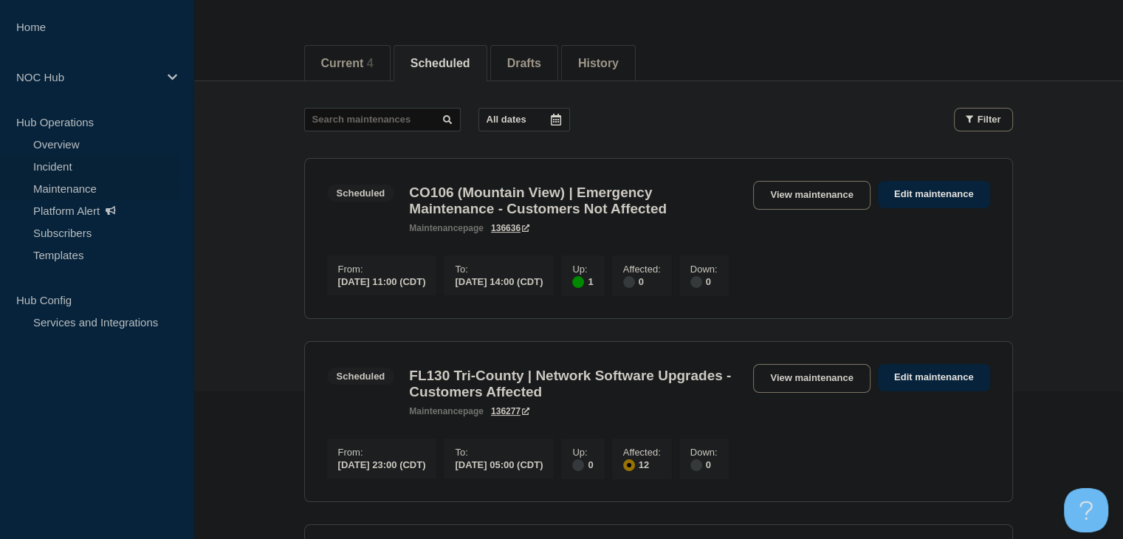 This screenshot has height=539, width=1123. I want to click on h3: CO106 (Mountain View) | Emergency Maintenance - Customers Not Affected, so click(574, 201).